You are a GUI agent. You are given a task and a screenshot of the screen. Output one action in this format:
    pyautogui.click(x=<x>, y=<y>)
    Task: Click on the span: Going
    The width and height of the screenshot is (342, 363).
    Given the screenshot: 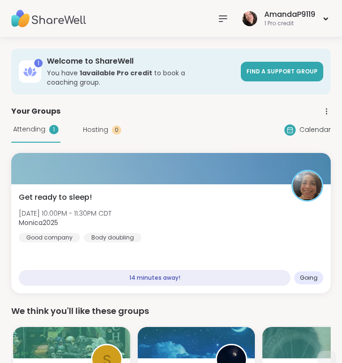 What is the action you would take?
    pyautogui.click(x=309, y=278)
    